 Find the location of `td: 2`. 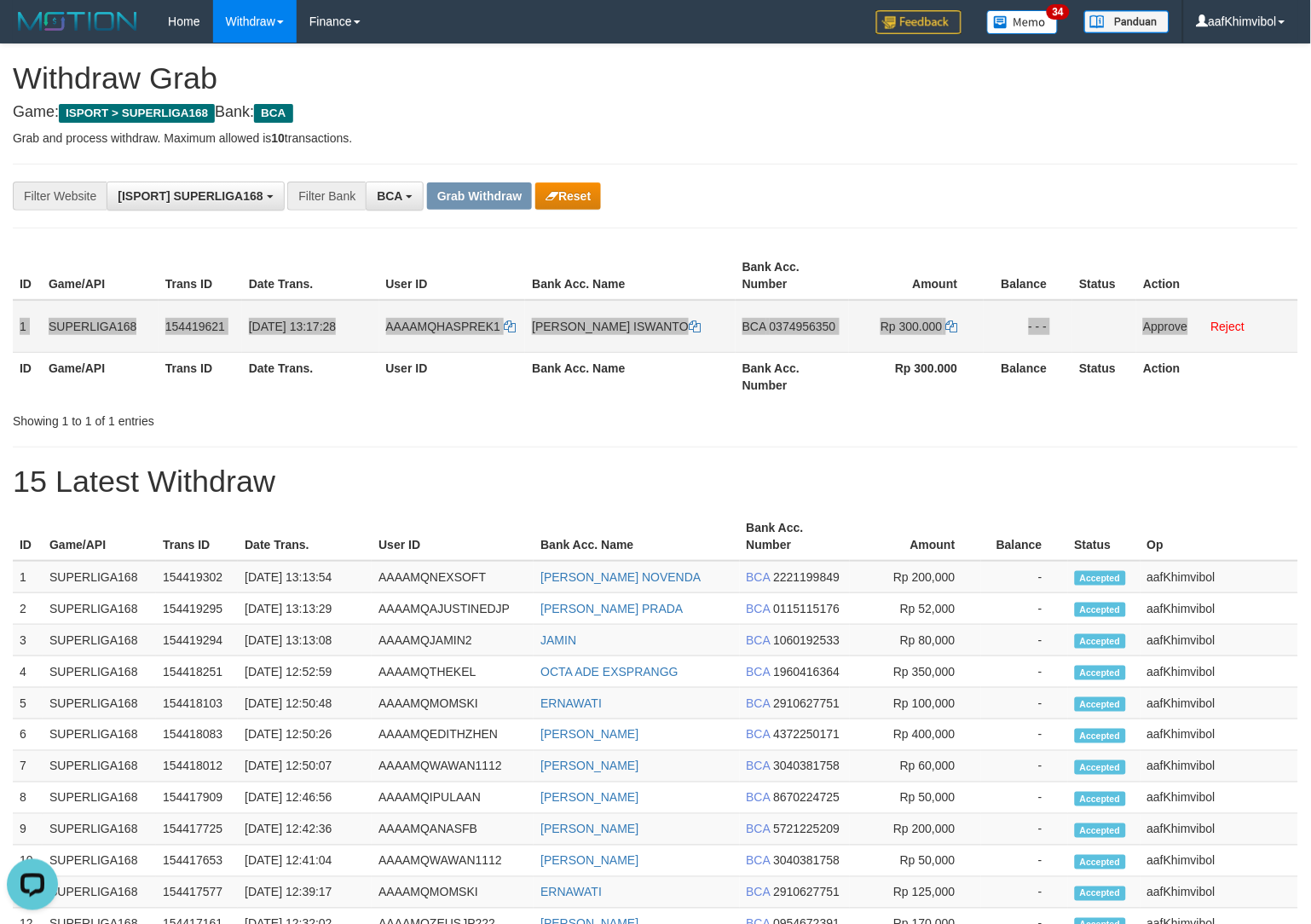

td: 2 is located at coordinates (28, 609).